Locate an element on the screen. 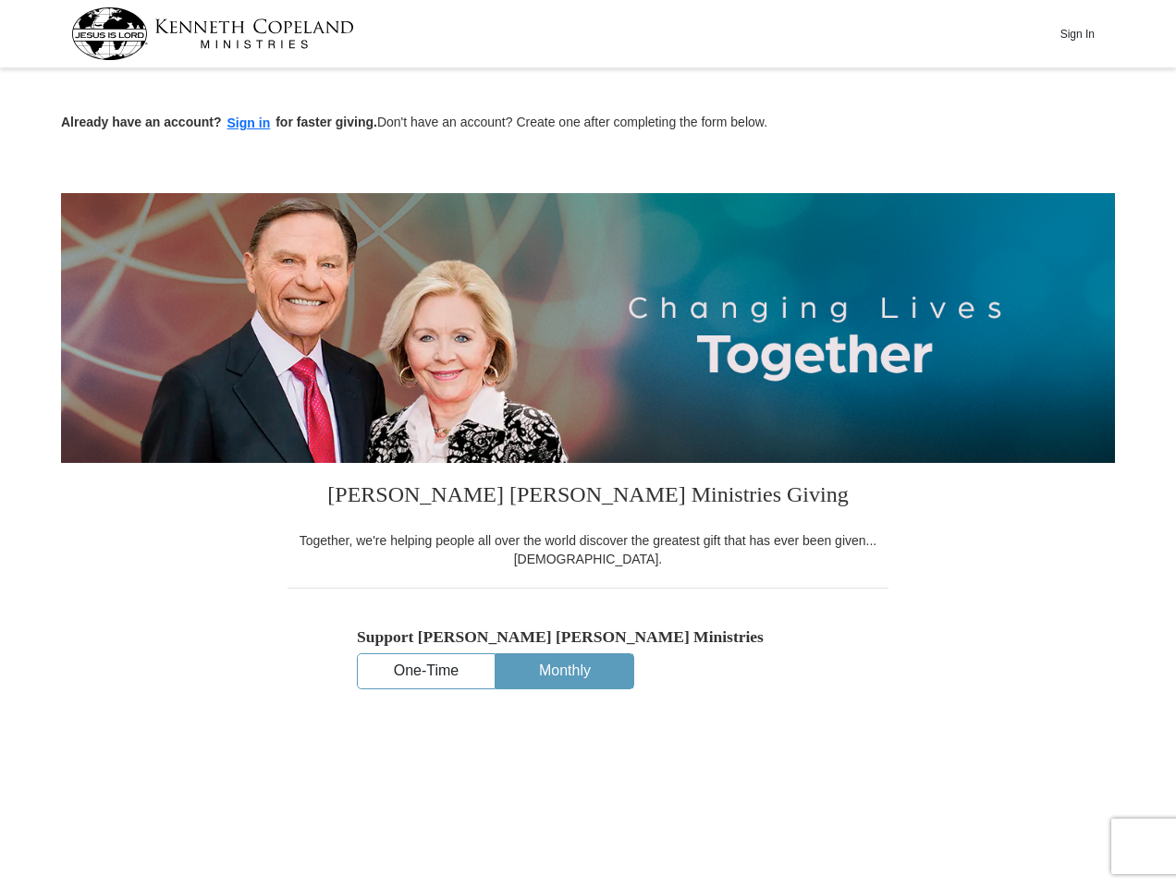  img: kcm-header-logo.svg is located at coordinates (213, 33).